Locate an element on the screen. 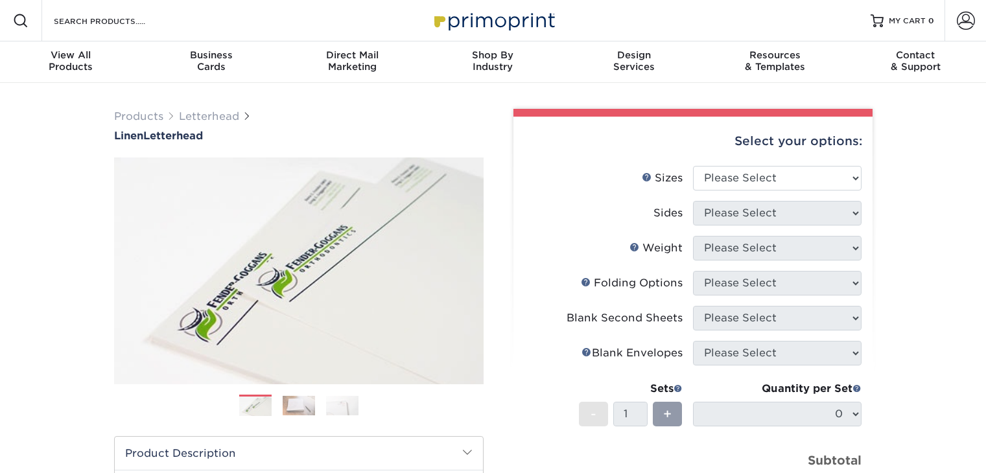 The width and height of the screenshot is (986, 473). a: DesignServices is located at coordinates (634, 62).